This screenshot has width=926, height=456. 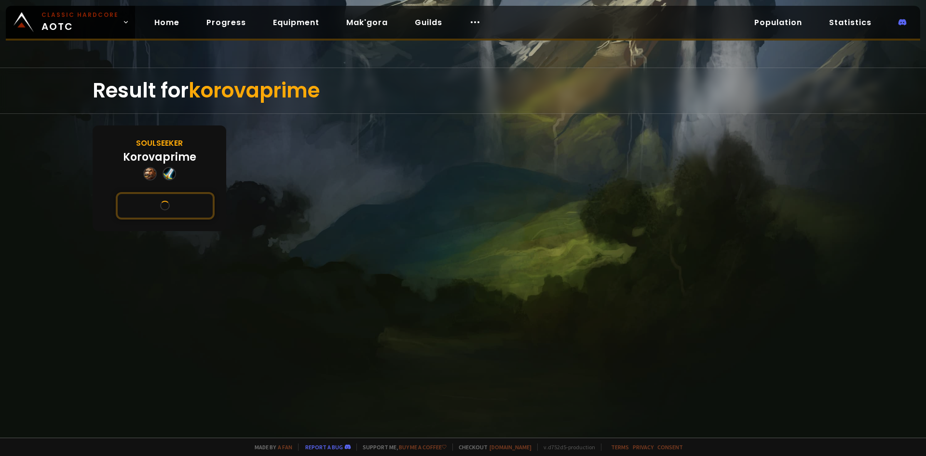 What do you see at coordinates (566, 447) in the screenshot?
I see `span: v. d752d5 - production` at bounding box center [566, 447].